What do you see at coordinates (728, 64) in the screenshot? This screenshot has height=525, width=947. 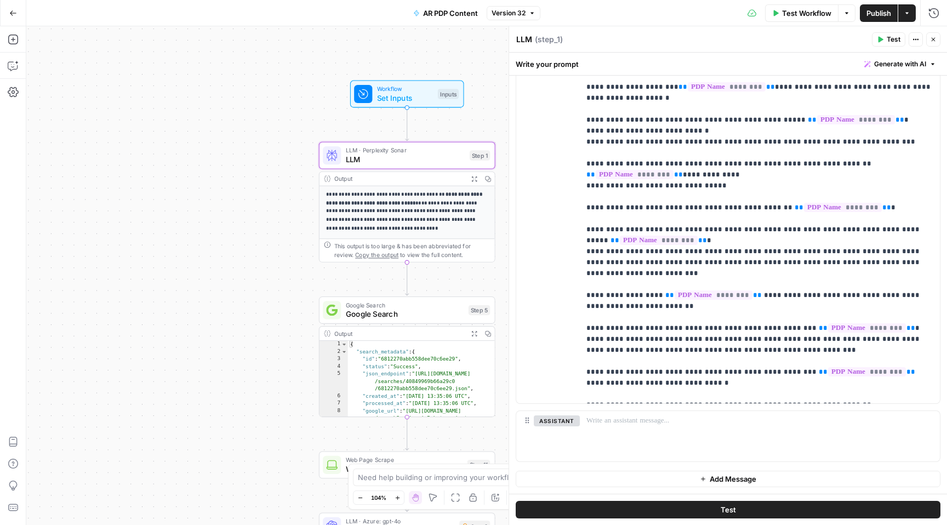 I see `div: Write your prompt` at bounding box center [728, 64].